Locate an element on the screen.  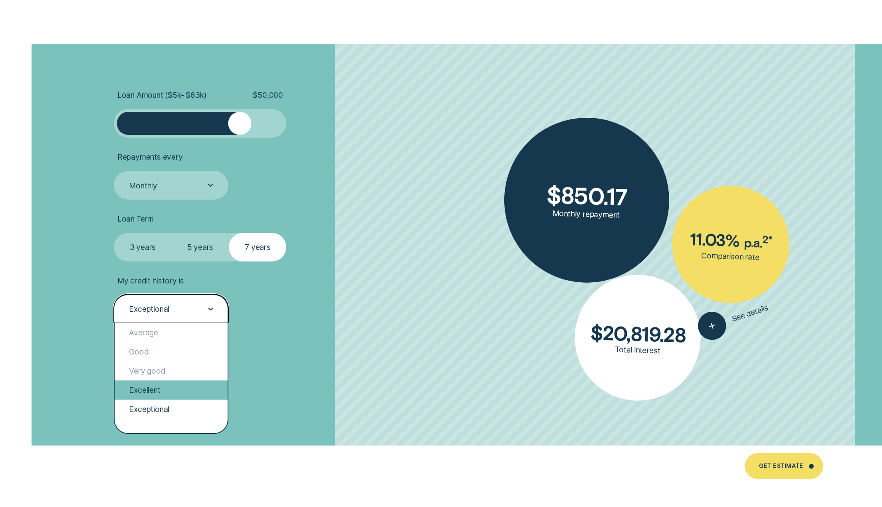
div: Good is located at coordinates (171, 352).